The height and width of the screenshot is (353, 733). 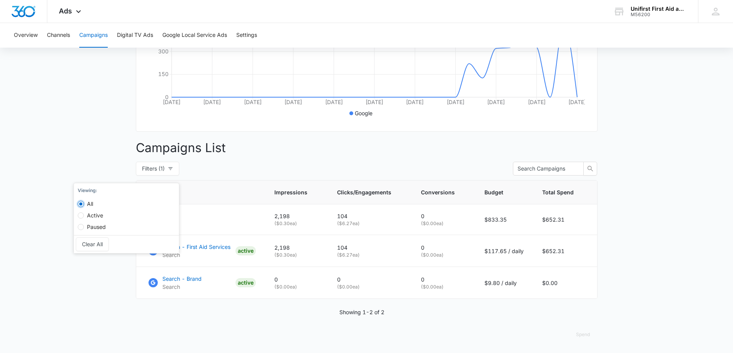 What do you see at coordinates (182, 279) in the screenshot?
I see `p: Search - Brand` at bounding box center [182, 279].